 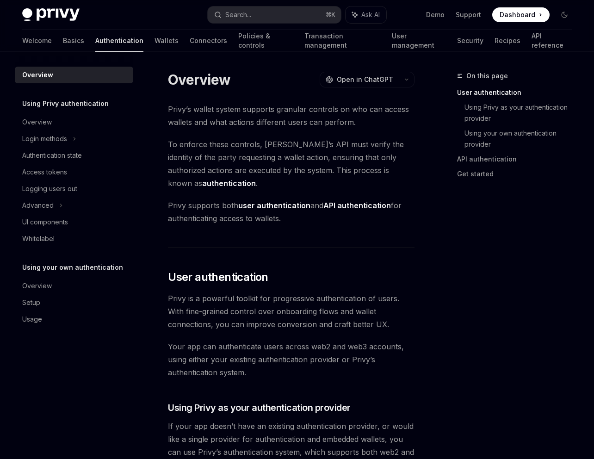 What do you see at coordinates (342, 41) in the screenshot?
I see `a: Transaction management` at bounding box center [342, 41].